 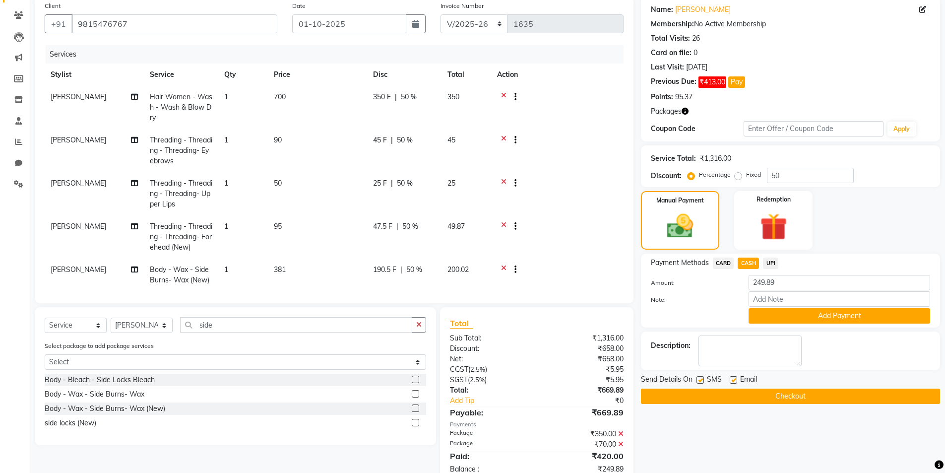 What do you see at coordinates (278, 183) in the screenshot?
I see `span: 50` at bounding box center [278, 183].